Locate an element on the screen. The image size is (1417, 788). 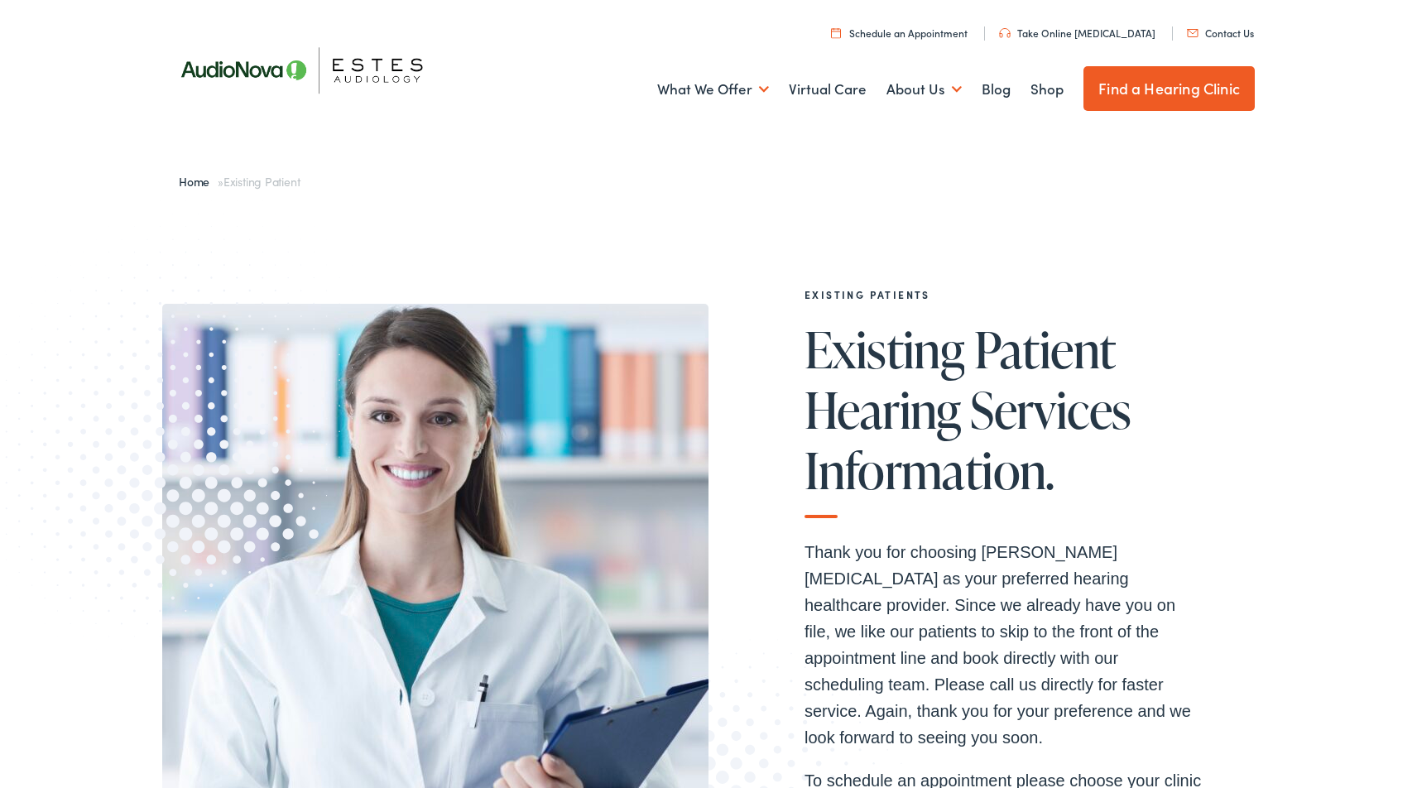
a: Contact Us is located at coordinates (1220, 32).